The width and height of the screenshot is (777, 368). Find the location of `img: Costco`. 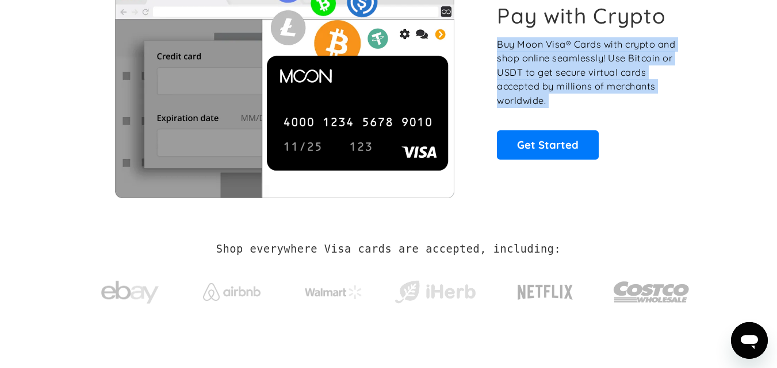

img: Costco is located at coordinates (651, 292).